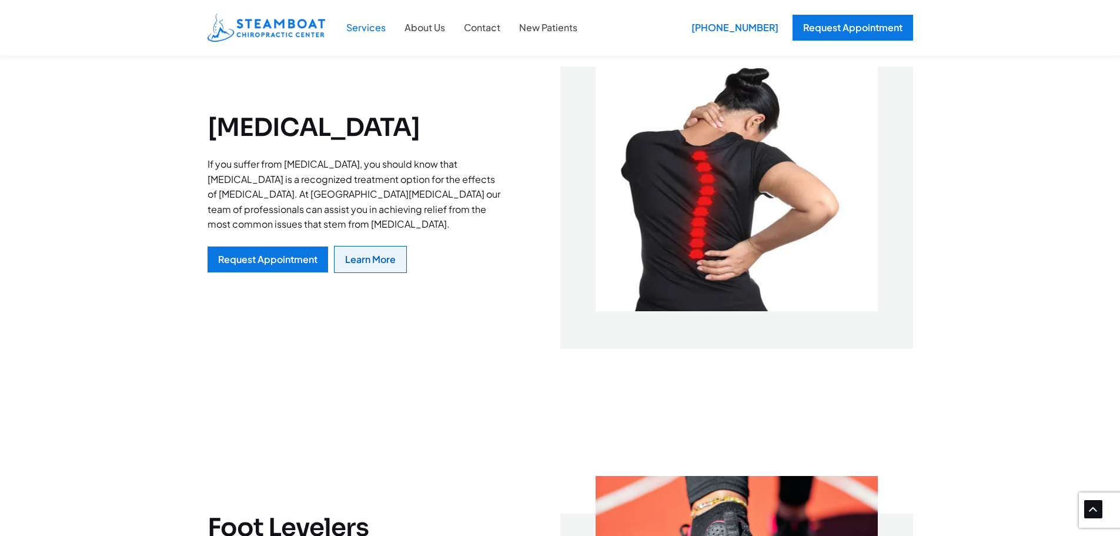 This screenshot has height=536, width=1120. I want to click on a: Services, so click(366, 28).